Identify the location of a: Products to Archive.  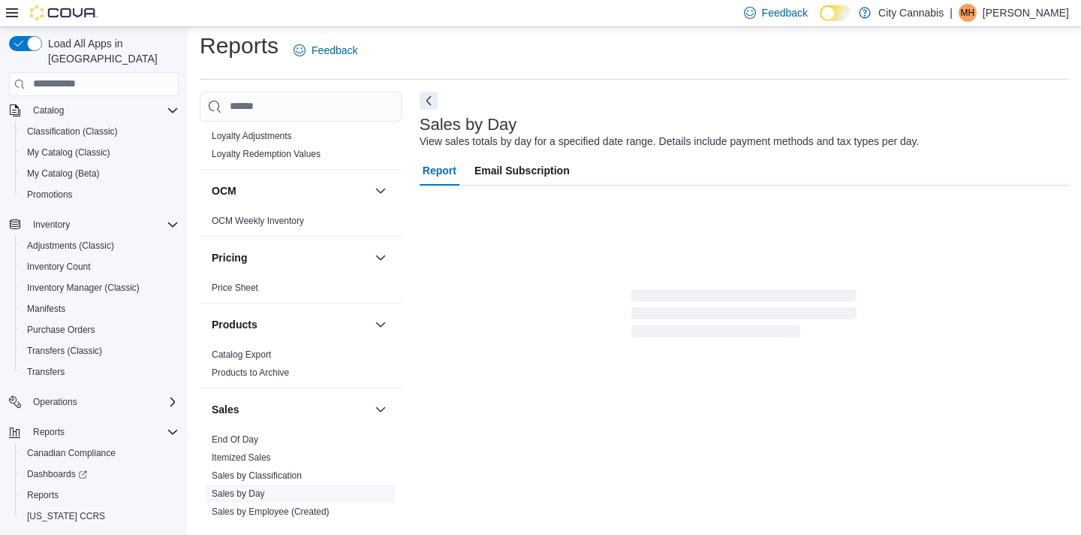
(250, 373).